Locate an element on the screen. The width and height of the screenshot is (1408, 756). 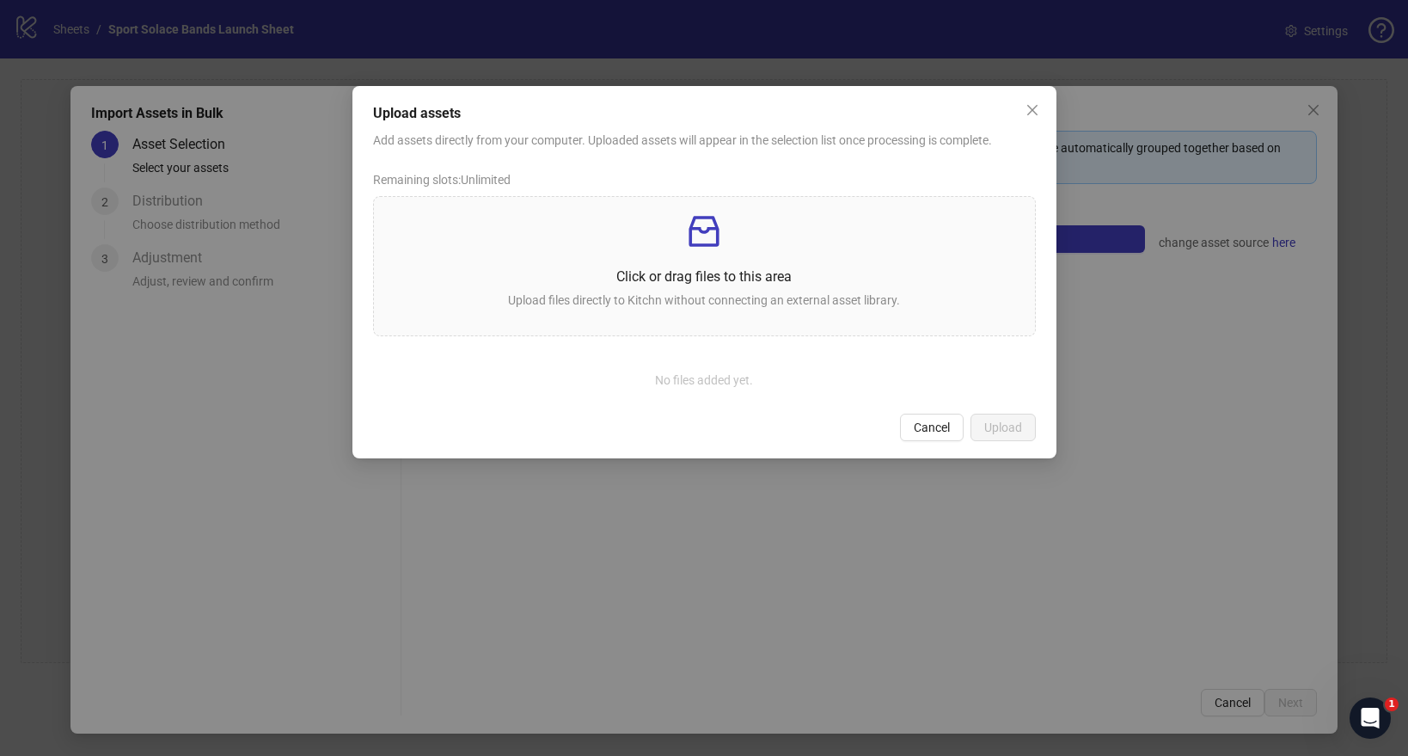
div: No files added yet. is located at coordinates (704, 380).